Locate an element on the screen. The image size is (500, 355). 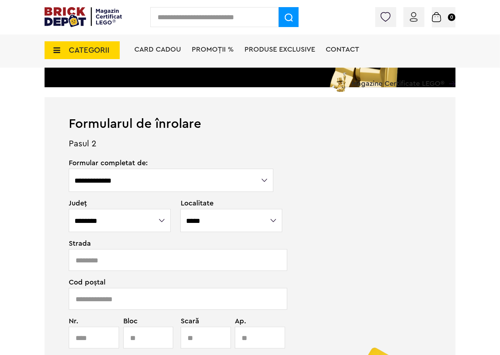
span: PROMOȚII % is located at coordinates (213, 50).